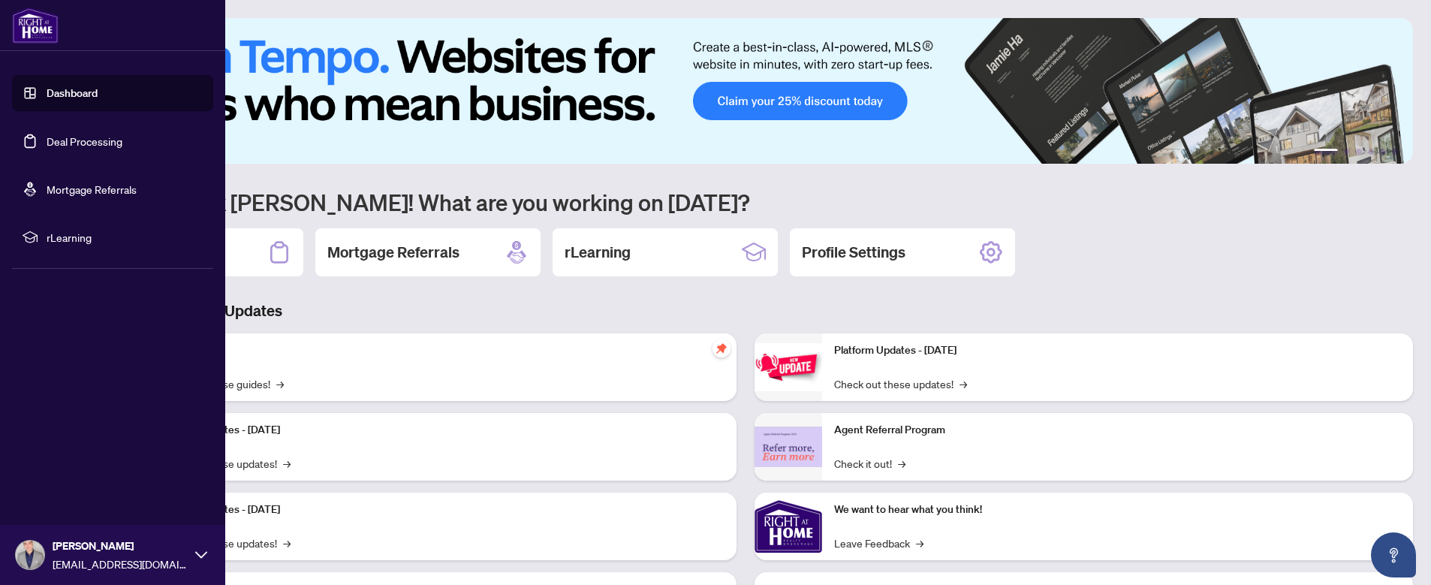 This screenshot has height=585, width=1431. Describe the element at coordinates (598, 252) in the screenshot. I see `h2: rLearning` at that location.